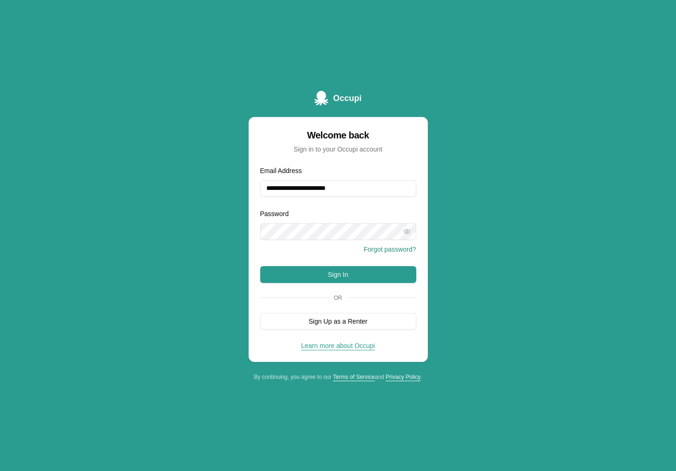 Image resolution: width=676 pixels, height=471 pixels. I want to click on a: Learn more about Occupi, so click(338, 345).